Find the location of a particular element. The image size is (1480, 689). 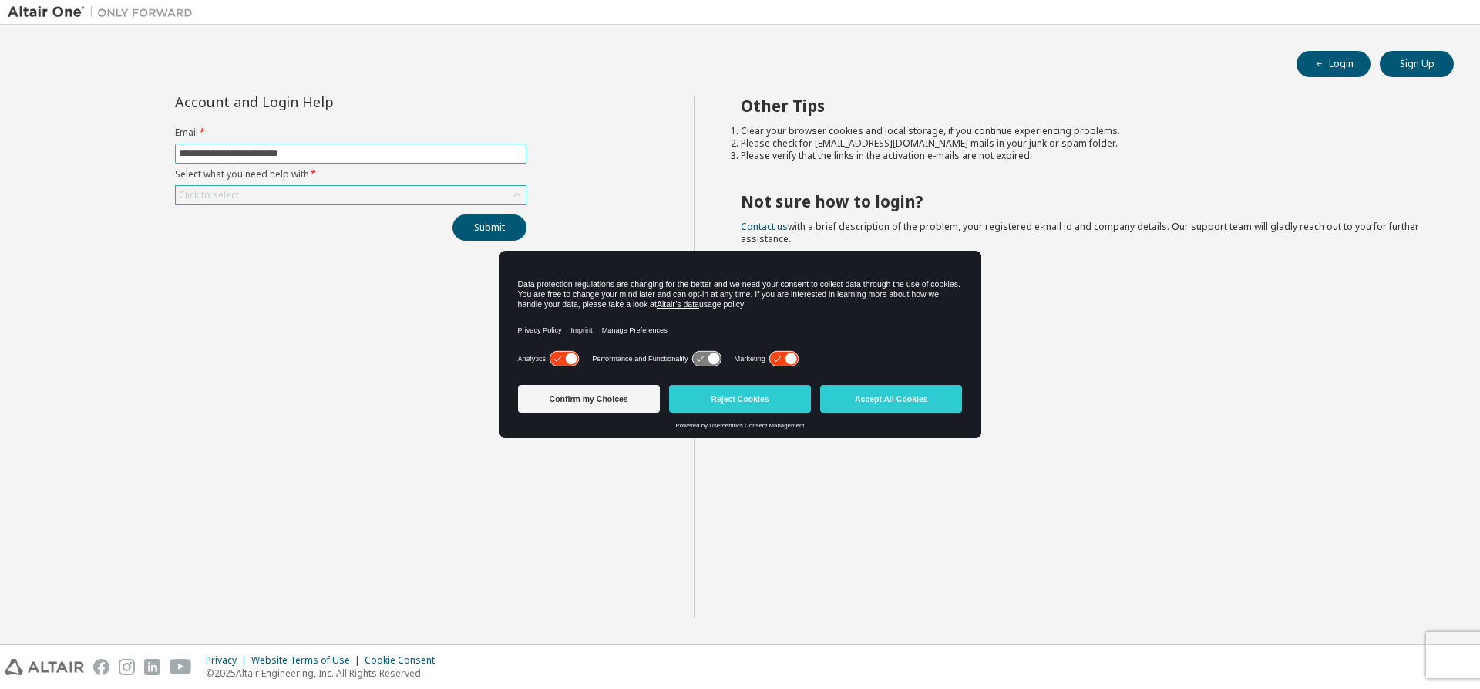

label: Select what you need help with is located at coordinates (351, 174).